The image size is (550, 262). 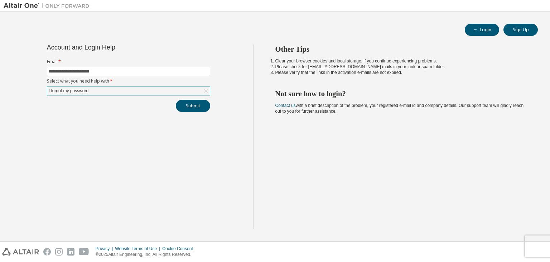 I want to click on img: altair_logo.svg, so click(x=20, y=251).